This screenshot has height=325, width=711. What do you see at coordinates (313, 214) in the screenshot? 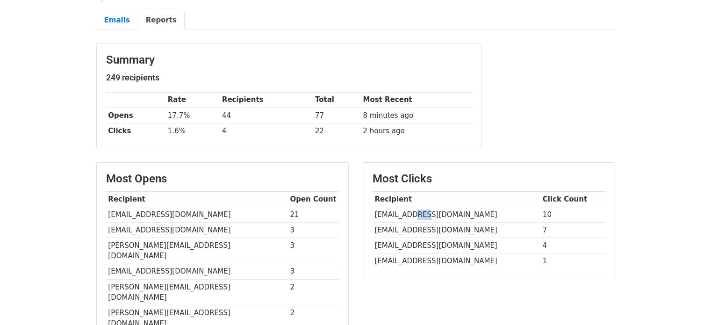
I see `td: 21` at bounding box center [313, 214].